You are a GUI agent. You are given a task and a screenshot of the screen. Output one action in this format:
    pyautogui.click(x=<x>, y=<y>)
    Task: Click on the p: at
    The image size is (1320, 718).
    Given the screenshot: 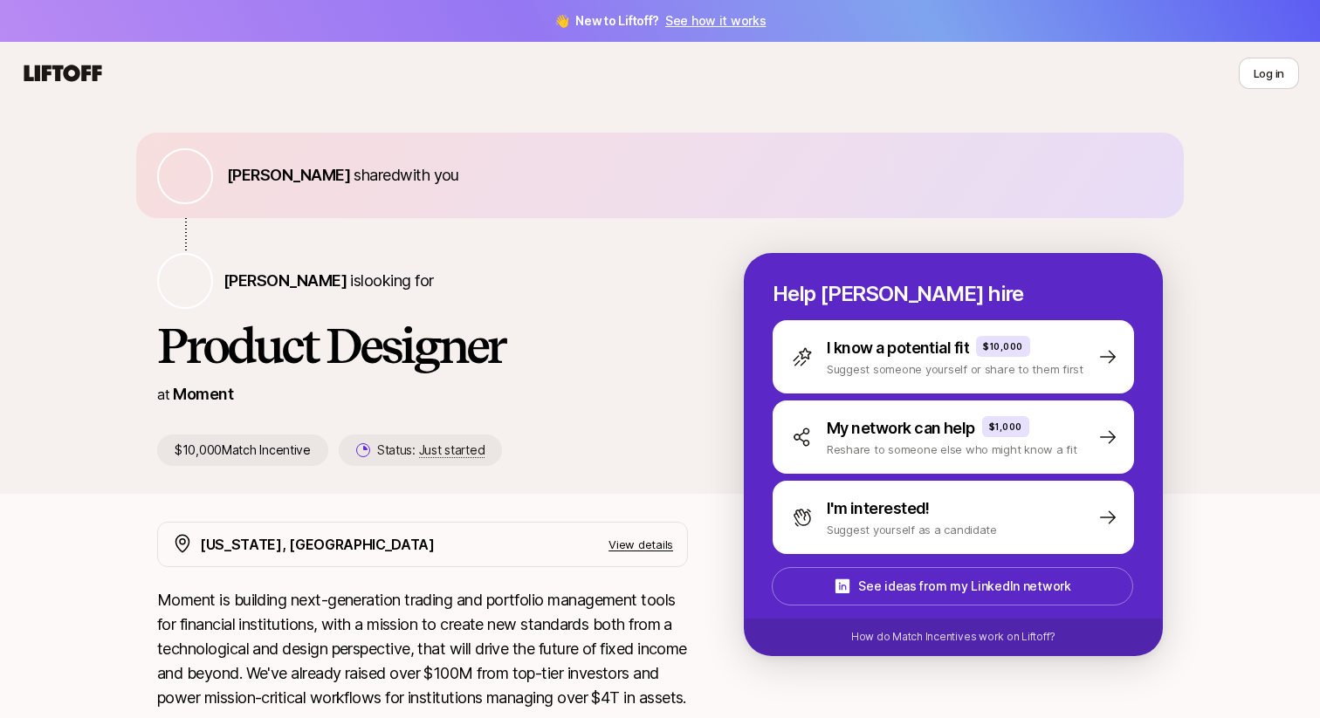 What is the action you would take?
    pyautogui.click(x=163, y=394)
    